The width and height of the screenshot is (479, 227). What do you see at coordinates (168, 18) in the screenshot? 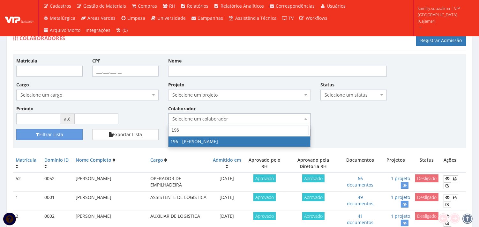
I see `a: Universidade` at bounding box center [168, 18].